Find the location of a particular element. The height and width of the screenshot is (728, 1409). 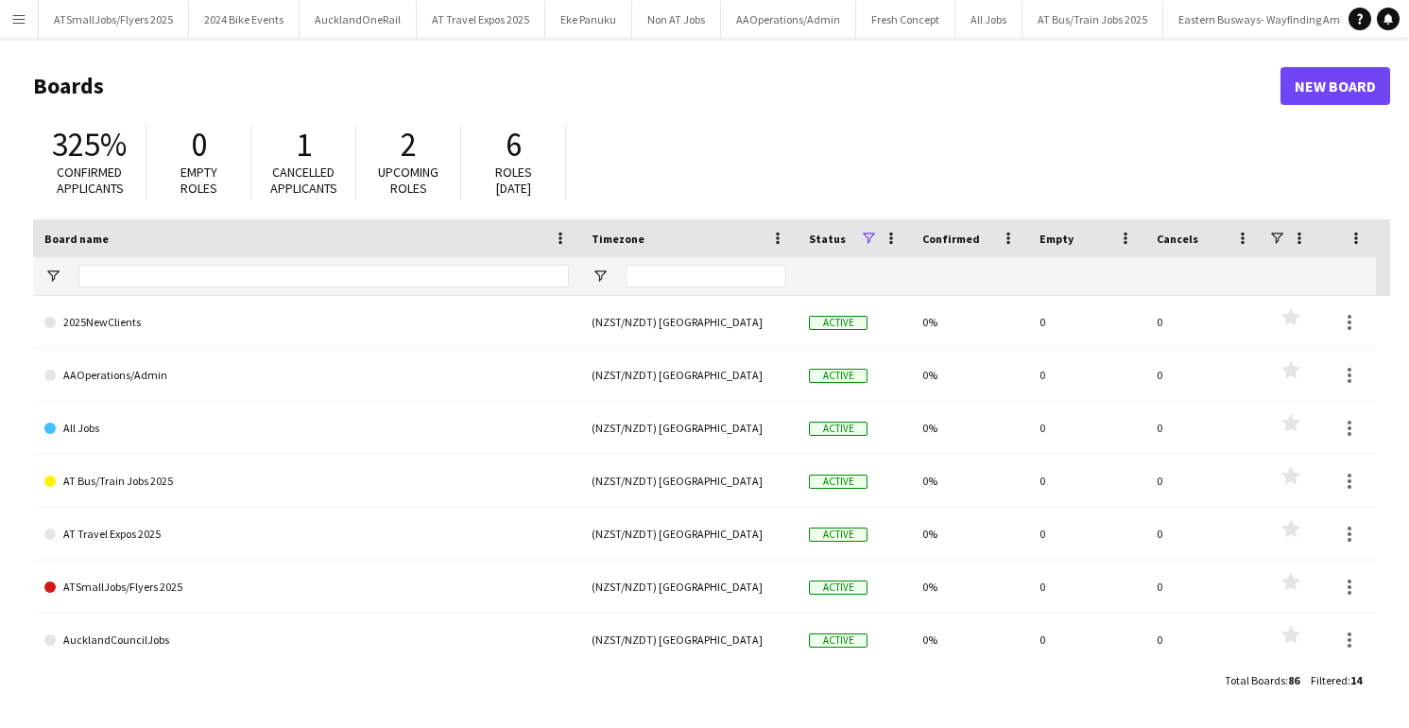

button: AAOperations/Admin is located at coordinates (788, 19).